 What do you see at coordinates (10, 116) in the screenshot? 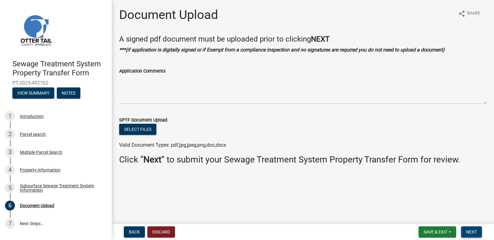
I see `div: 1` at bounding box center [10, 116].